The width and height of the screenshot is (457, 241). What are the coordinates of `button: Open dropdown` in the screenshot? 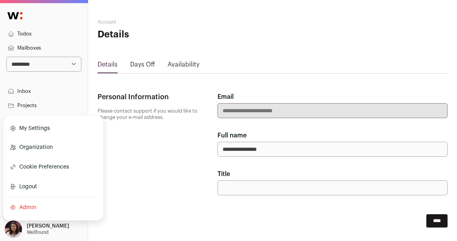 It's located at (37, 229).